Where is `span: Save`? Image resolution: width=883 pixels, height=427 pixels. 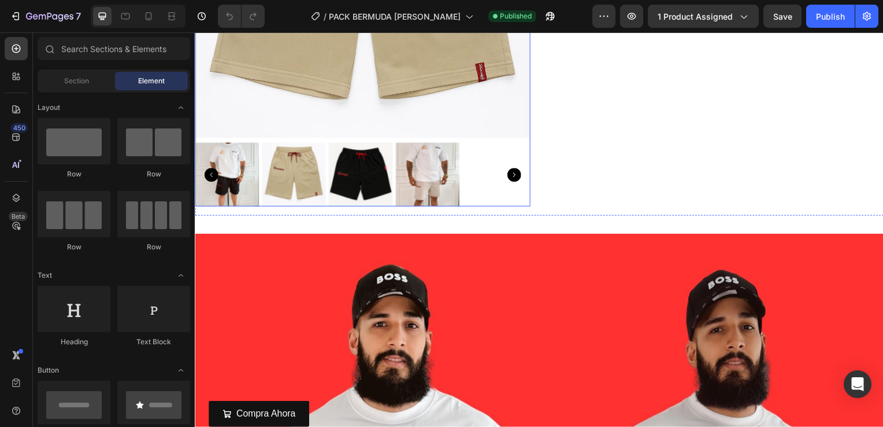
span: Save is located at coordinates (783, 16).